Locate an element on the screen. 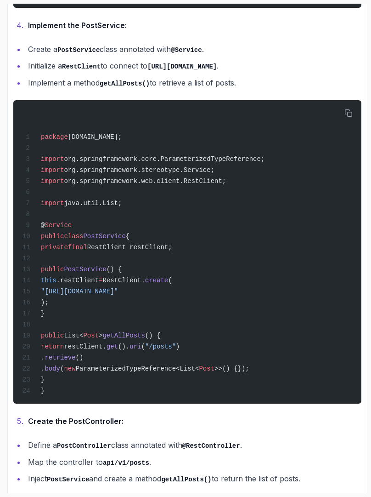 This screenshot has height=497, width=371. code: api/v1/posts is located at coordinates (126, 463).